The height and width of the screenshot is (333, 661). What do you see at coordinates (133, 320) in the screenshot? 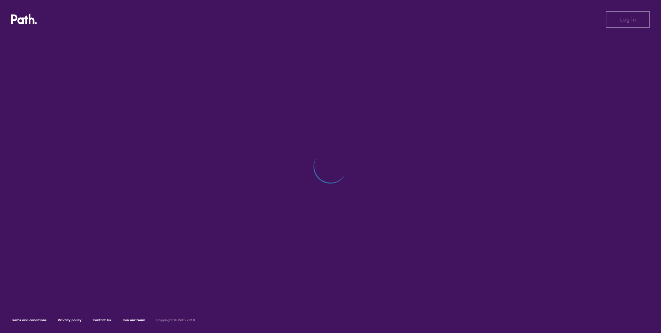
I see `a: Join our team` at bounding box center [133, 320].